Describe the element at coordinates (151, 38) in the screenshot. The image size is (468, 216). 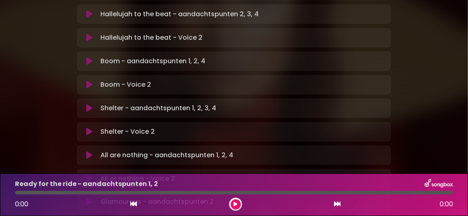
I see `p: Hallelujah to the beat - Voice 2` at that location.